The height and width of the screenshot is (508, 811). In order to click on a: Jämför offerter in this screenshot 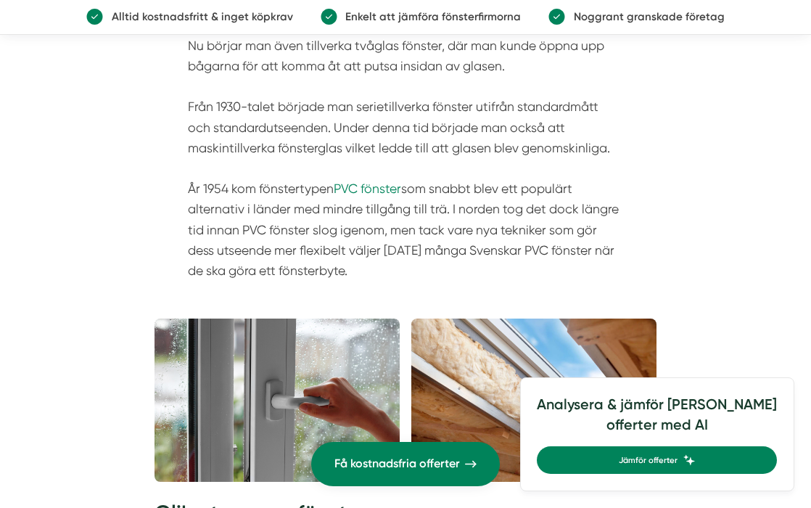, I will do `click(657, 460)`.